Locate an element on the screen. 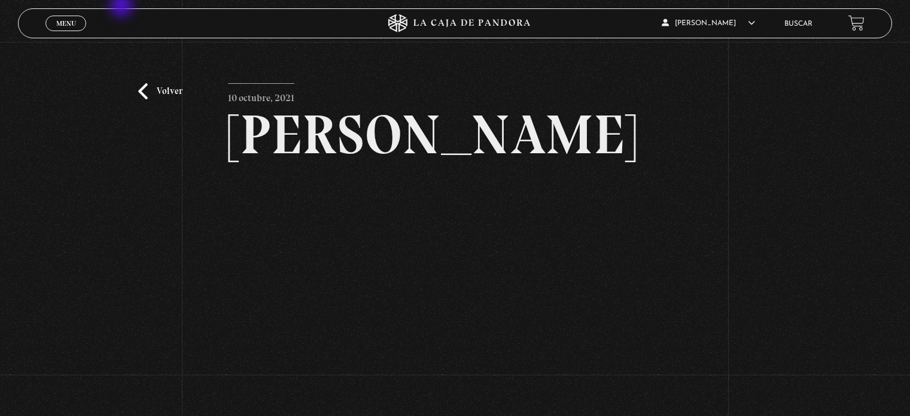 This screenshot has width=910, height=416. a: Buscar is located at coordinates (798, 24).